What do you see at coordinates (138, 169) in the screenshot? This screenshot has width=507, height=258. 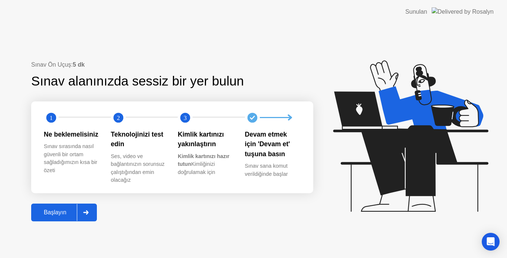 I see `div: Ses, video ve bağlantınızın sorunsuz çalıştığından emin olacağız` at bounding box center [138, 169].